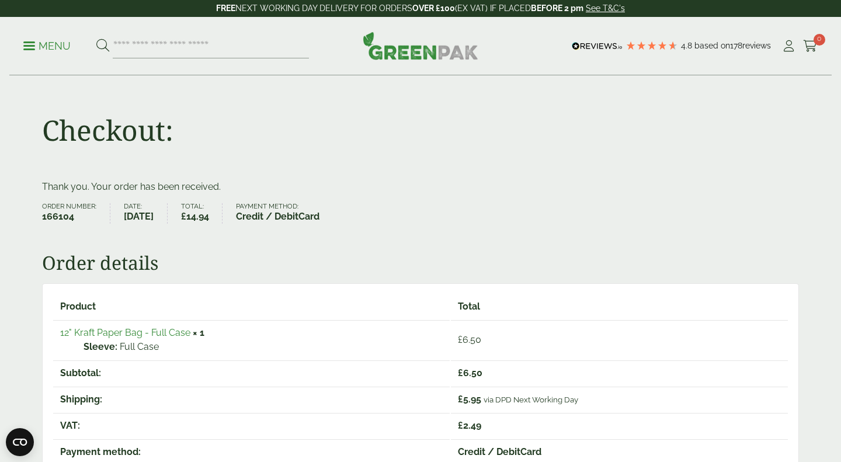  Describe the element at coordinates (277, 217) in the screenshot. I see `strong: Credit / DebitCard` at that location.